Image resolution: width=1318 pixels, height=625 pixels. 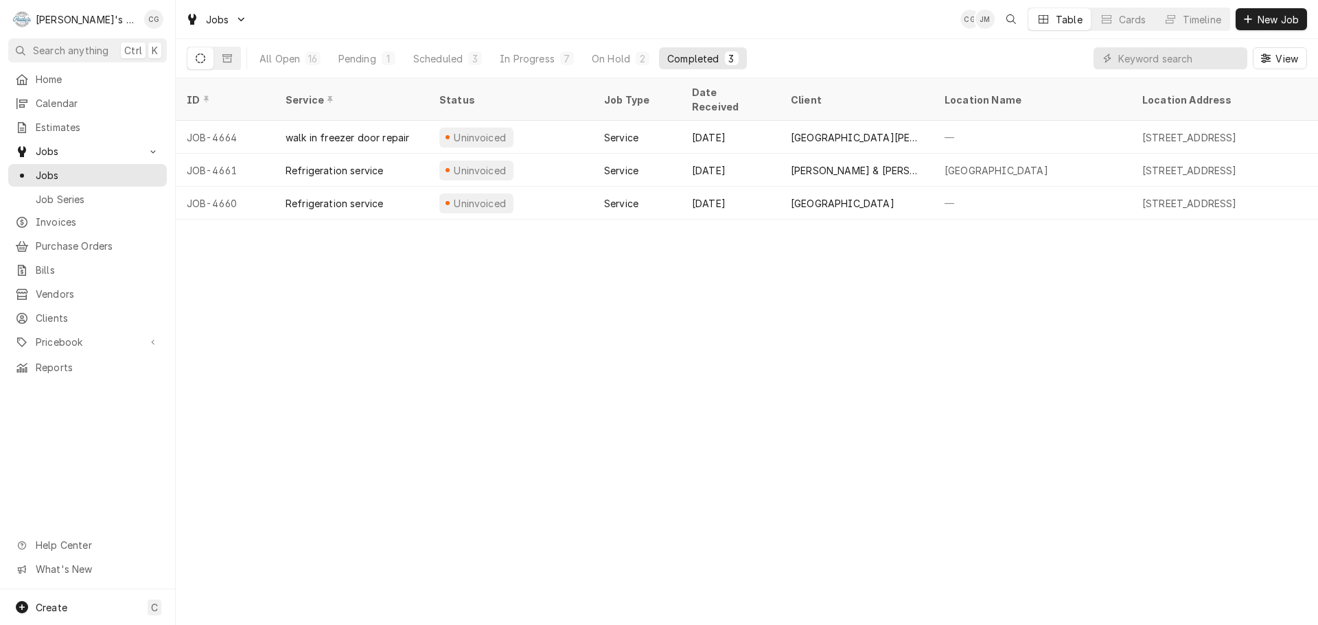 What do you see at coordinates (1068, 19) in the screenshot?
I see `div: Table` at bounding box center [1068, 19].